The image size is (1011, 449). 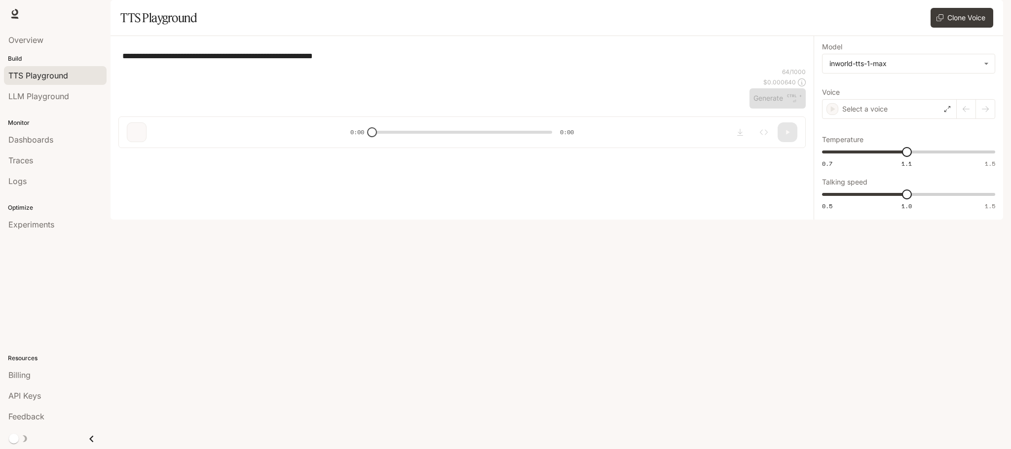 What do you see at coordinates (831, 92) in the screenshot?
I see `p: Voice` at bounding box center [831, 92].